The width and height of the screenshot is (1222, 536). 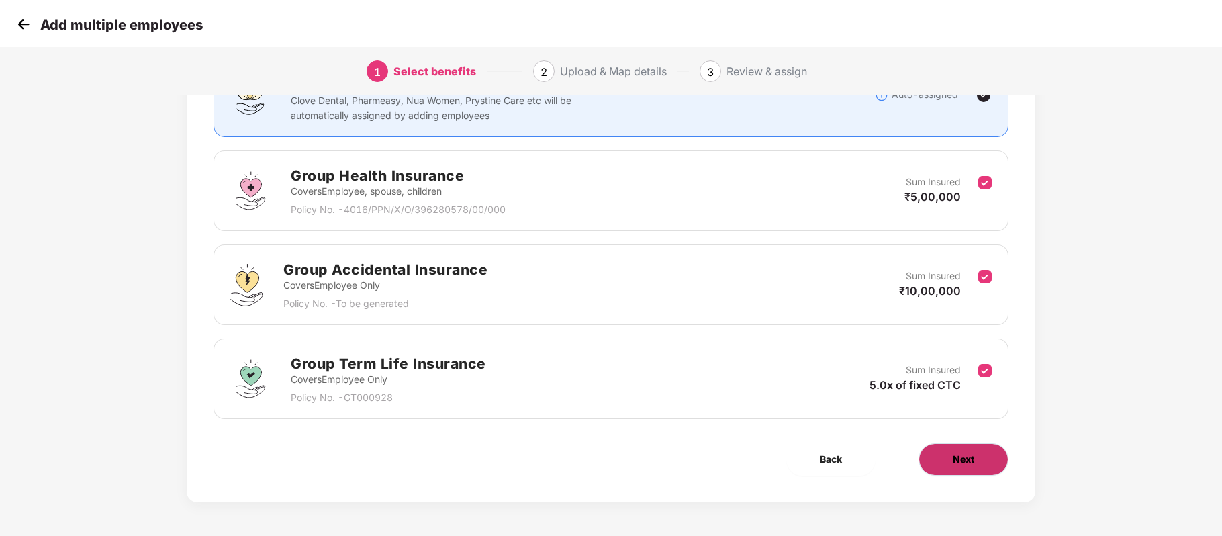 What do you see at coordinates (398, 191) in the screenshot?
I see `p: Covers Employee, spouse, children` at bounding box center [398, 191].